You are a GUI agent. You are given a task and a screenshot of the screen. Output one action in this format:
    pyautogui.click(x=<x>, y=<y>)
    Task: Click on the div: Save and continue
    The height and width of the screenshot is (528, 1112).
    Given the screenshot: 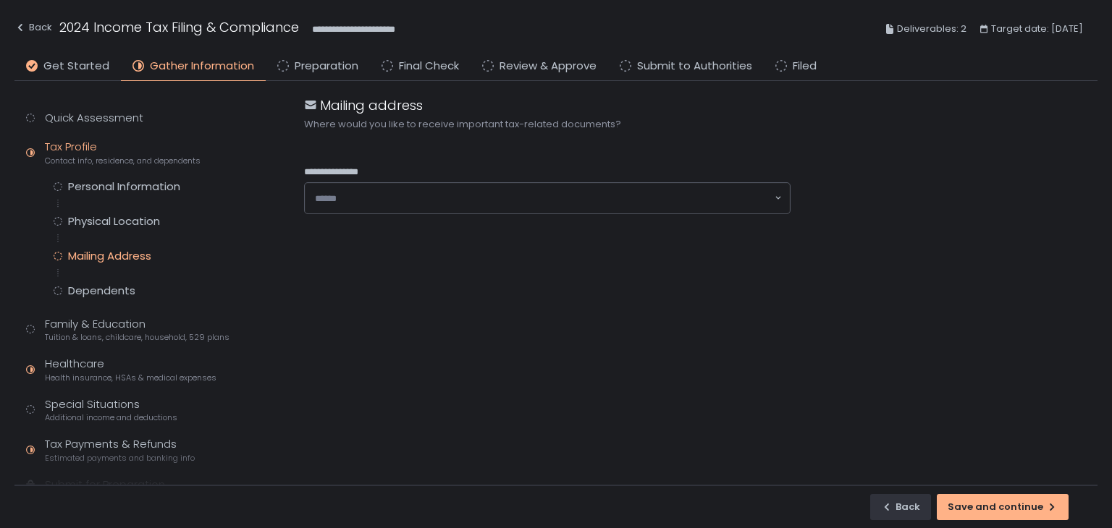 What is the action you would take?
    pyautogui.click(x=1003, y=507)
    